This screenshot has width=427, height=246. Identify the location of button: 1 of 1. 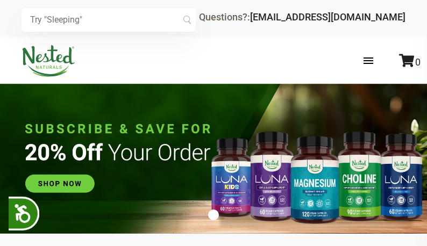
(213, 215).